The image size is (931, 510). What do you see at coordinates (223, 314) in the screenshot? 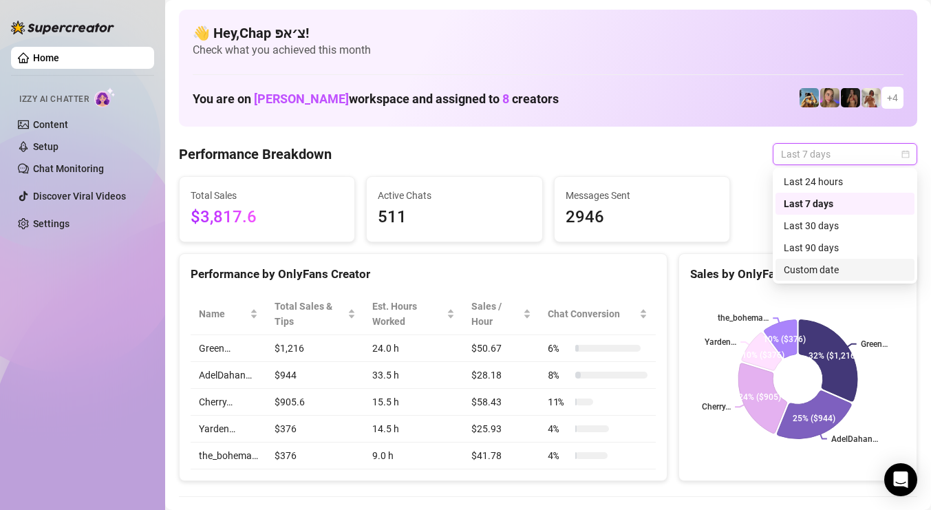
I see `span: Name` at bounding box center [223, 314].